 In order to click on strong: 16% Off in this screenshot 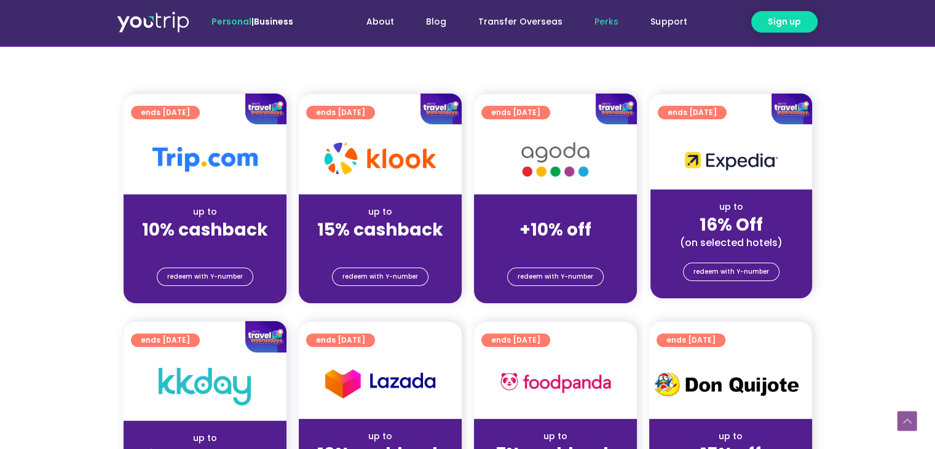, I will do `click(731, 224)`.